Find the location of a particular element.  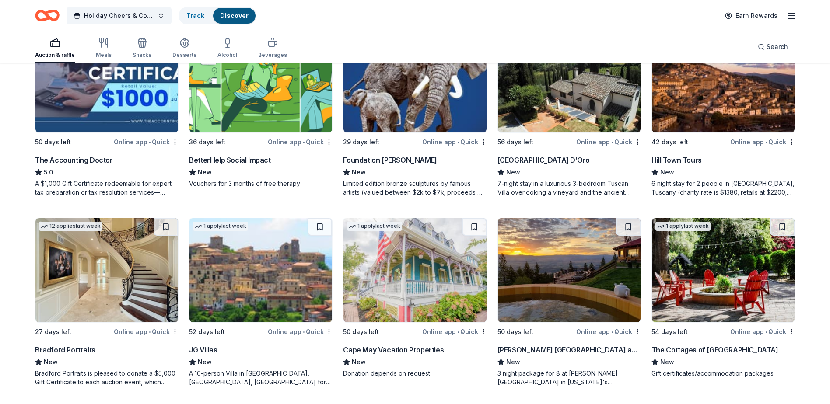

a: Image for Foundation Michelangelo1 applylast week29 days leftOnline app•QuickFoundation [PERSON_N... is located at coordinates (415, 112).